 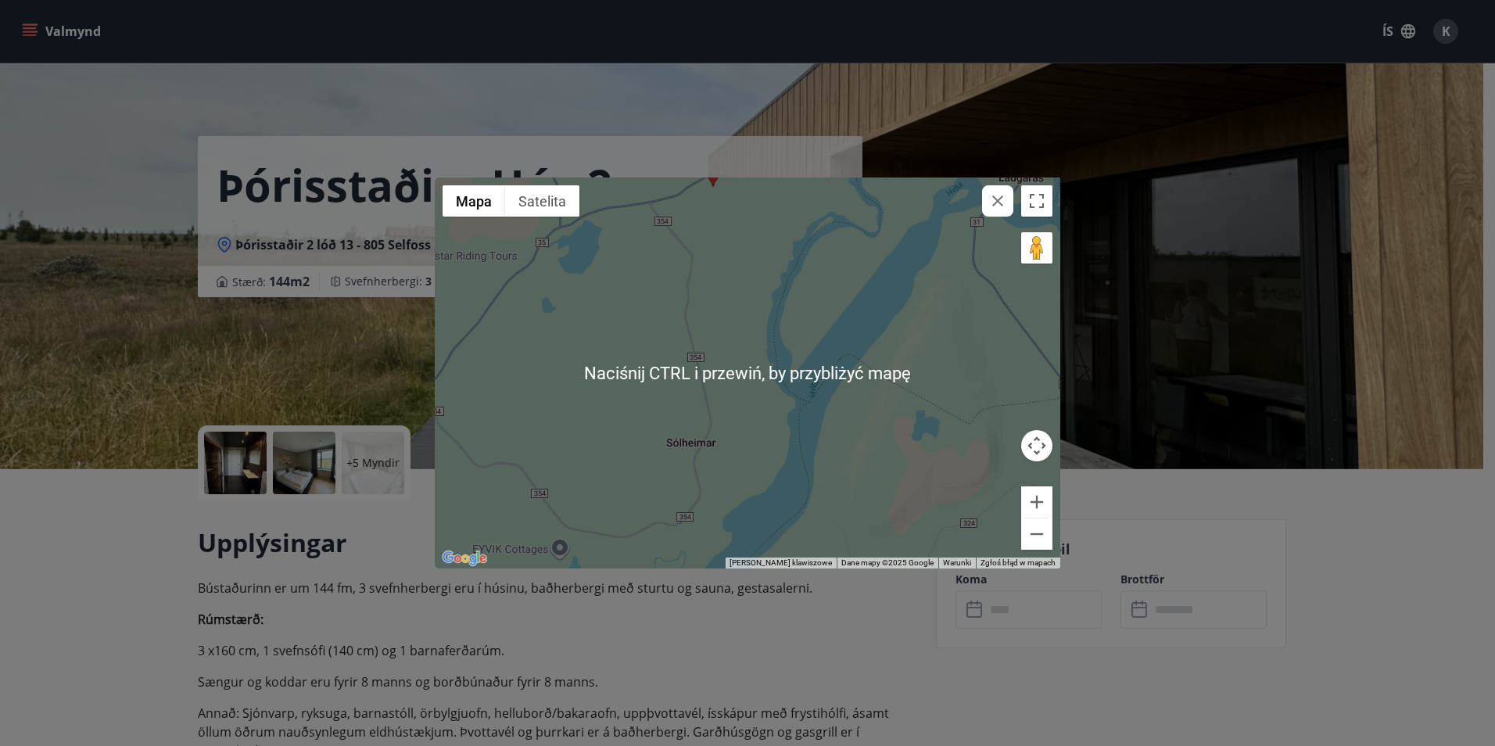 I want to click on button: Skróty klawiszowe, so click(x=780, y=563).